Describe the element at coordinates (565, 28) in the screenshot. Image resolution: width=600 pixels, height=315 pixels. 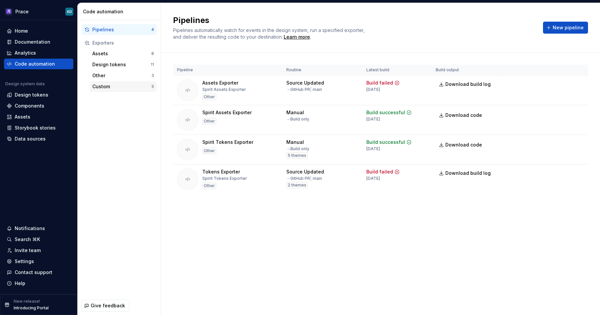
I see `button: New pipeline` at that location.